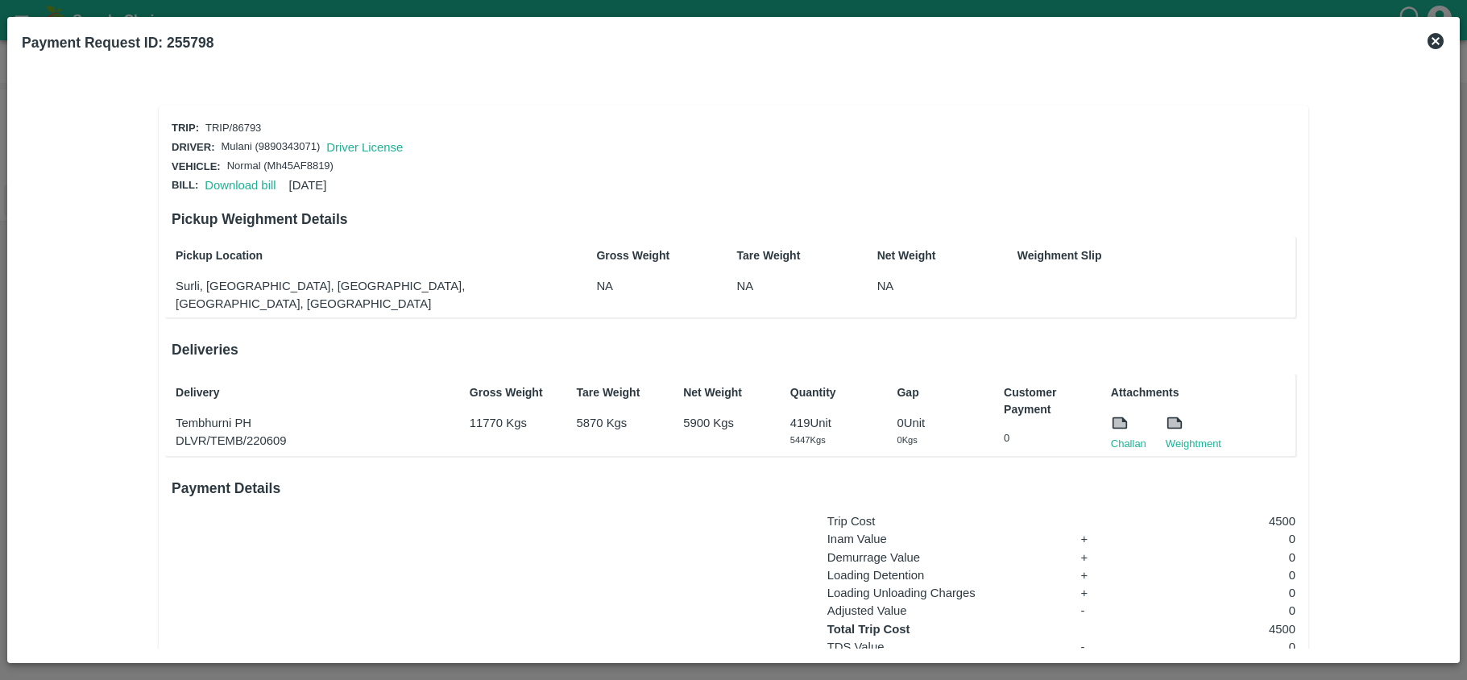  What do you see at coordinates (944, 575) in the screenshot?
I see `p: Loading Detention` at bounding box center [944, 575].